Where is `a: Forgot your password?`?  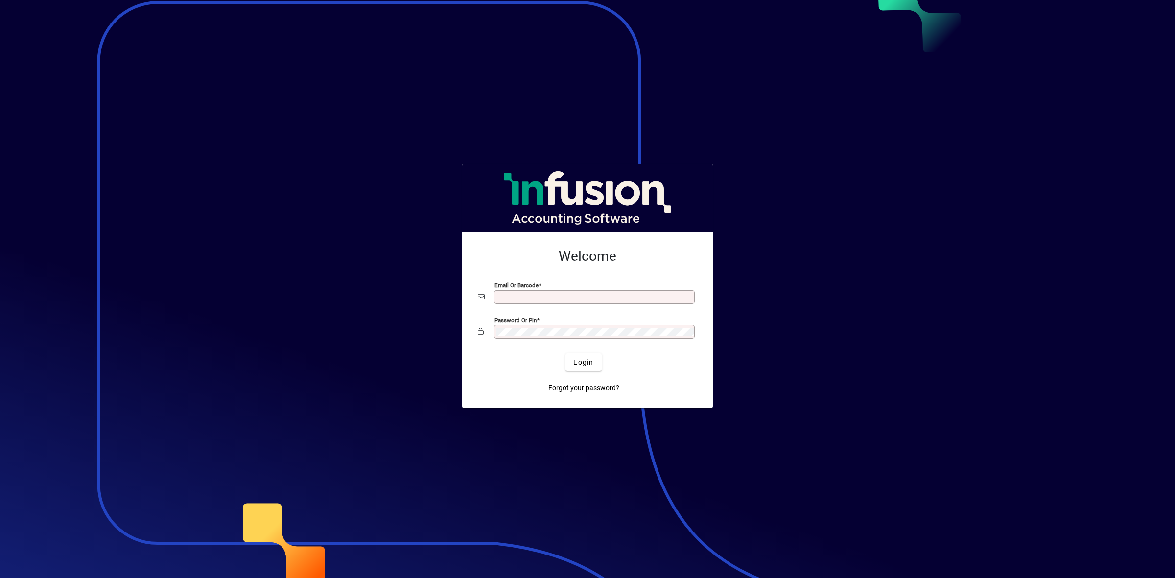 a: Forgot your password? is located at coordinates (584, 388).